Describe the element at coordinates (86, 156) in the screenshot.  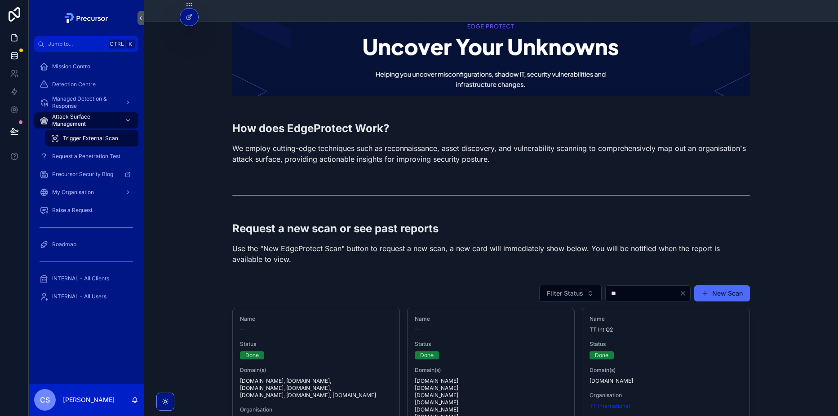
I see `span: Request a Penetration Test` at that location.